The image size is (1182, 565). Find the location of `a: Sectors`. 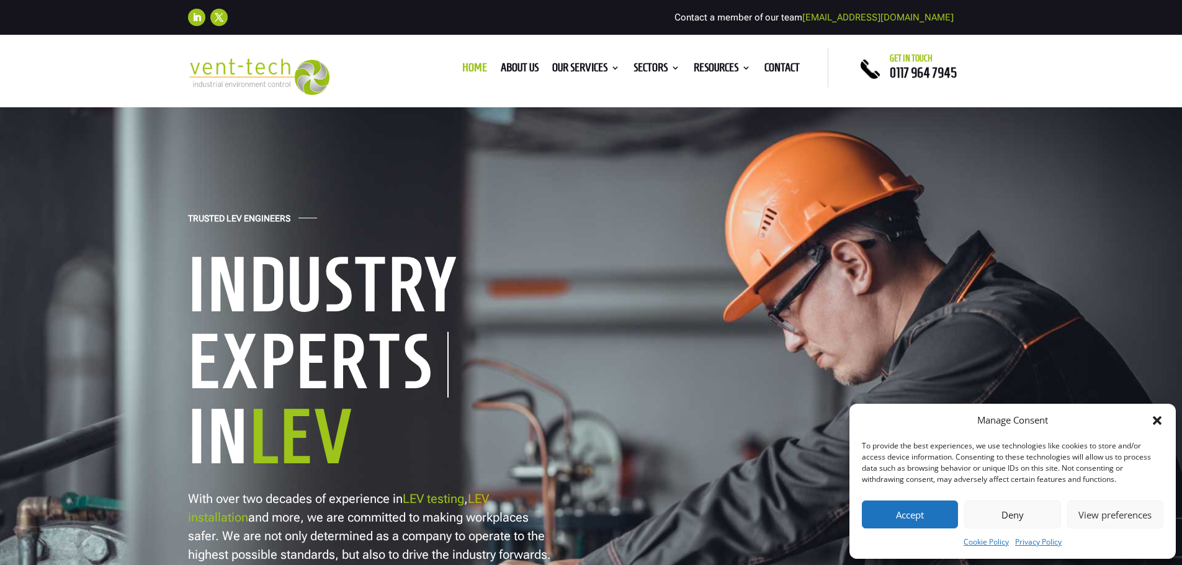

a: Sectors is located at coordinates (657, 70).